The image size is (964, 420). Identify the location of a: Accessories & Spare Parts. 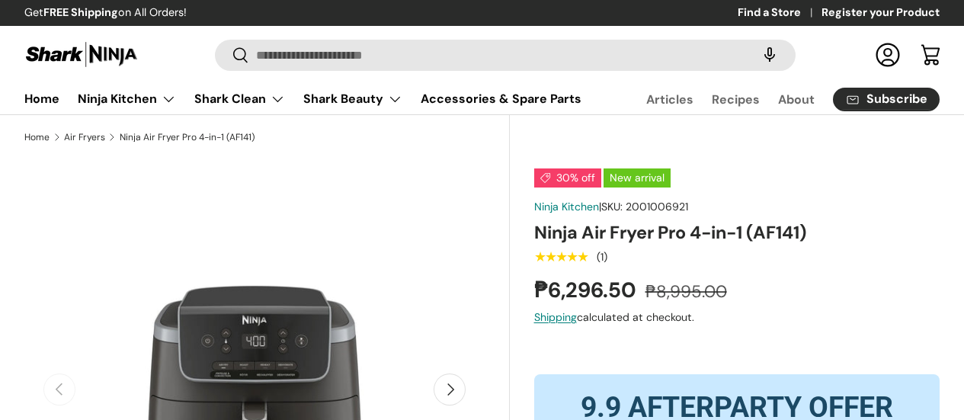
(501, 98).